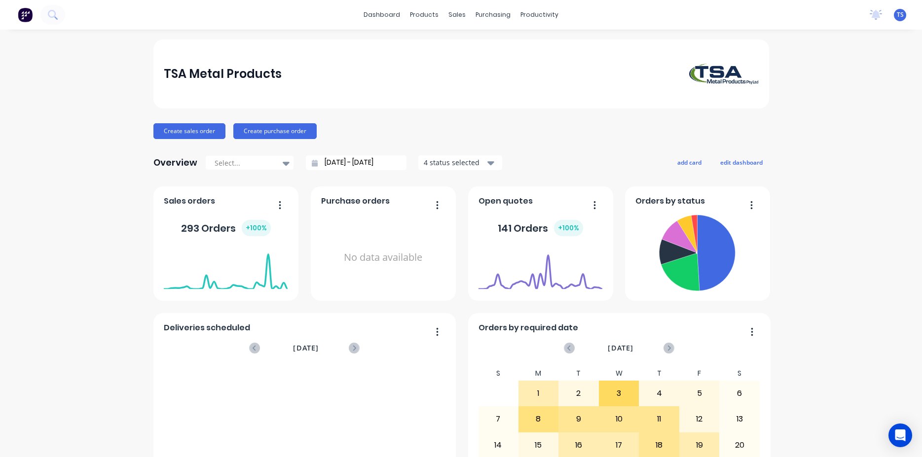 The width and height of the screenshot is (922, 457). What do you see at coordinates (455, 162) in the screenshot?
I see `div: 4 status selected` at bounding box center [455, 162].